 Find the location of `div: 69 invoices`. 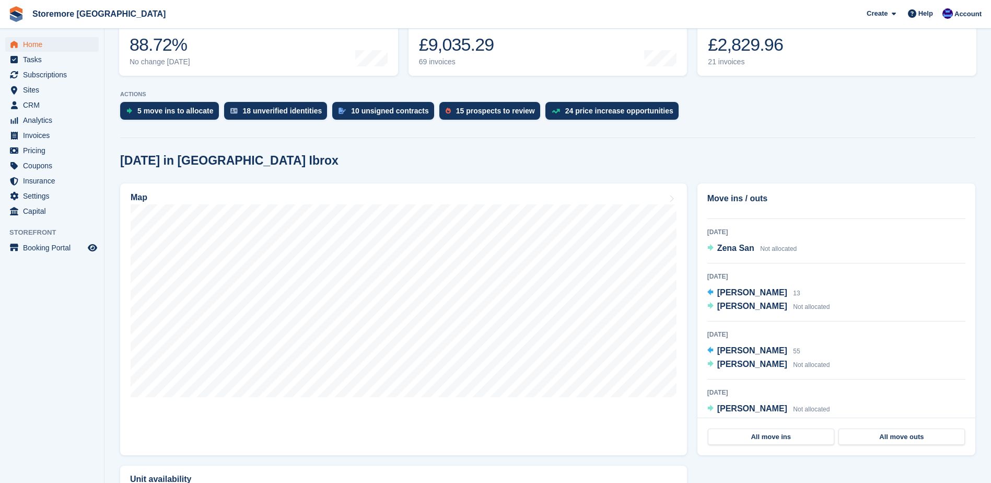

div: 69 invoices is located at coordinates (458, 62).